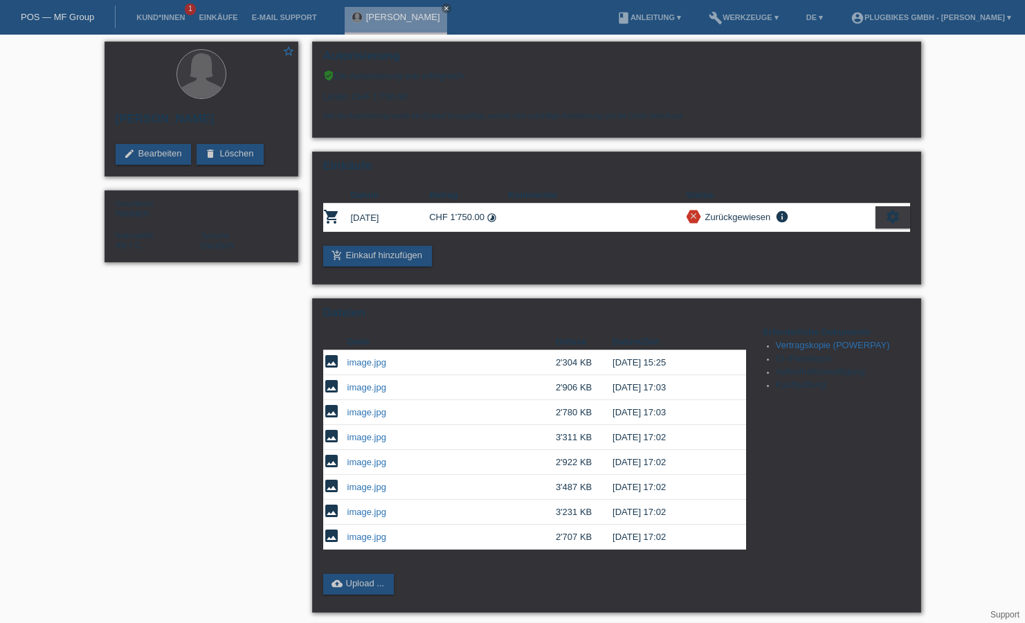 The image size is (1025, 623). I want to click on a: DE ▾, so click(814, 17).